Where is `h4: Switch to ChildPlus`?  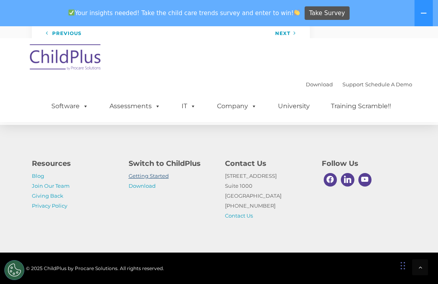
h4: Switch to ChildPlus is located at coordinates (171, 164).